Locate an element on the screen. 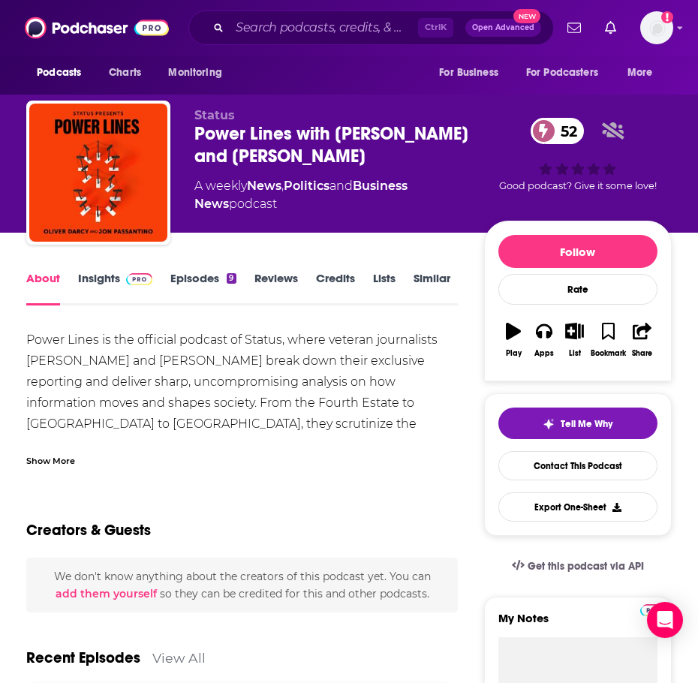 This screenshot has height=683, width=698. img: User Profile is located at coordinates (657, 28).